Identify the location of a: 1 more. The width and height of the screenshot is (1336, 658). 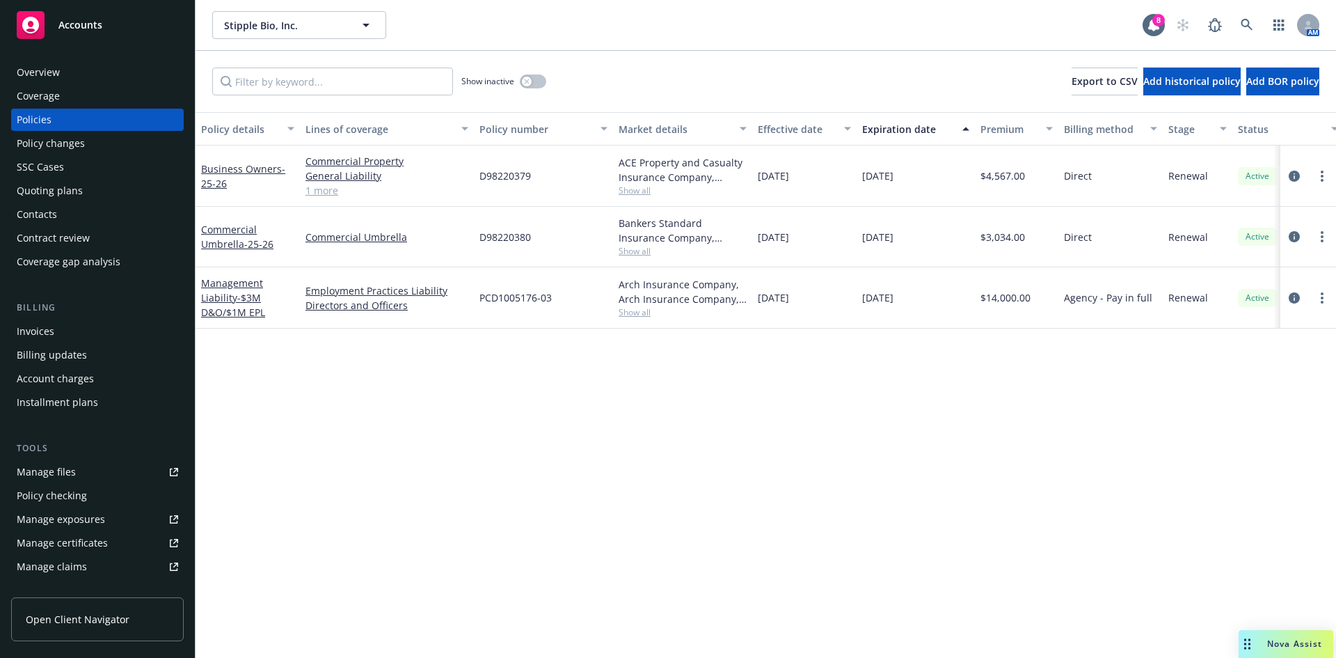
(387, 190).